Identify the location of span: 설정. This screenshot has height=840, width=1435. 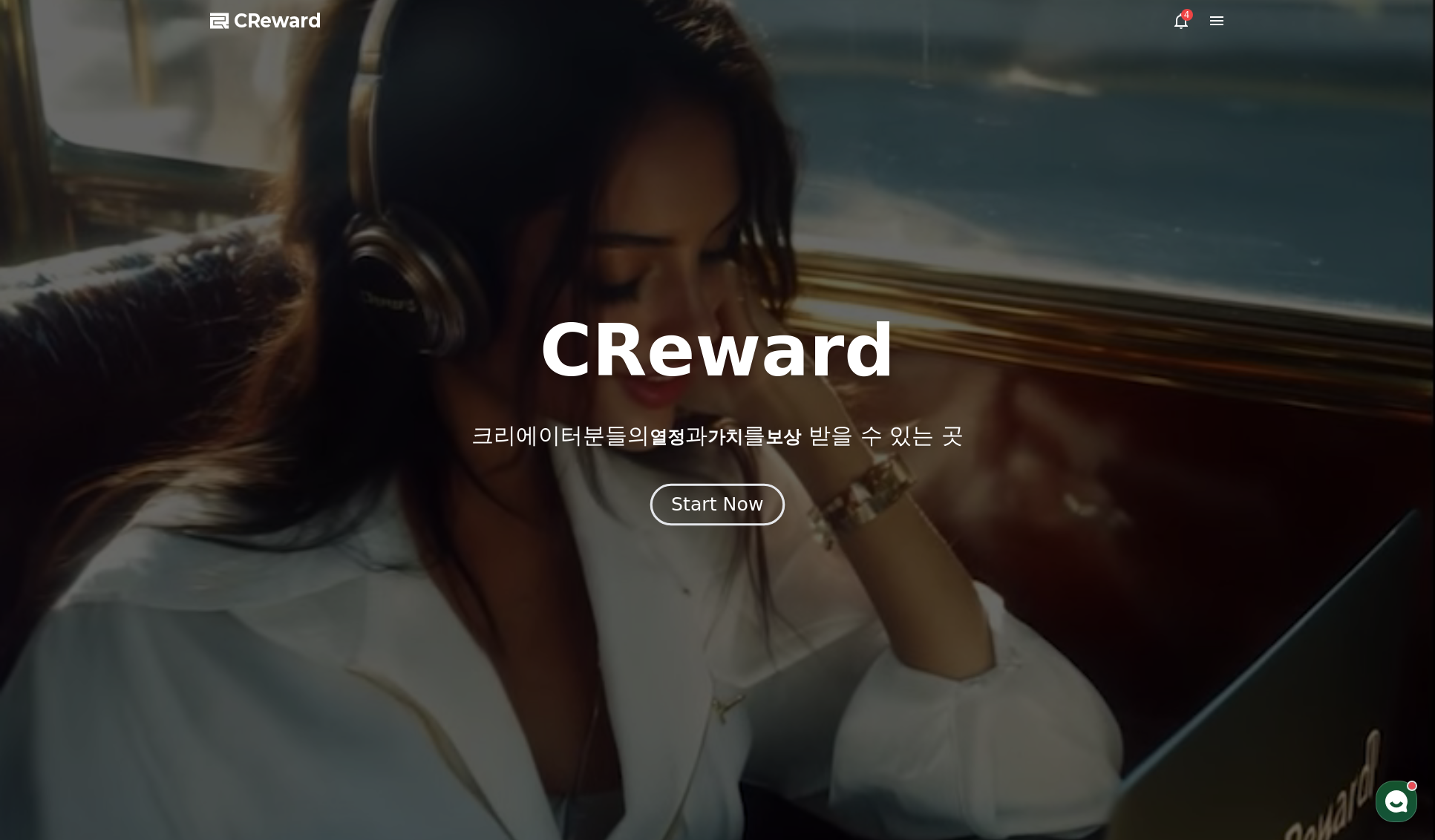
(239, 498).